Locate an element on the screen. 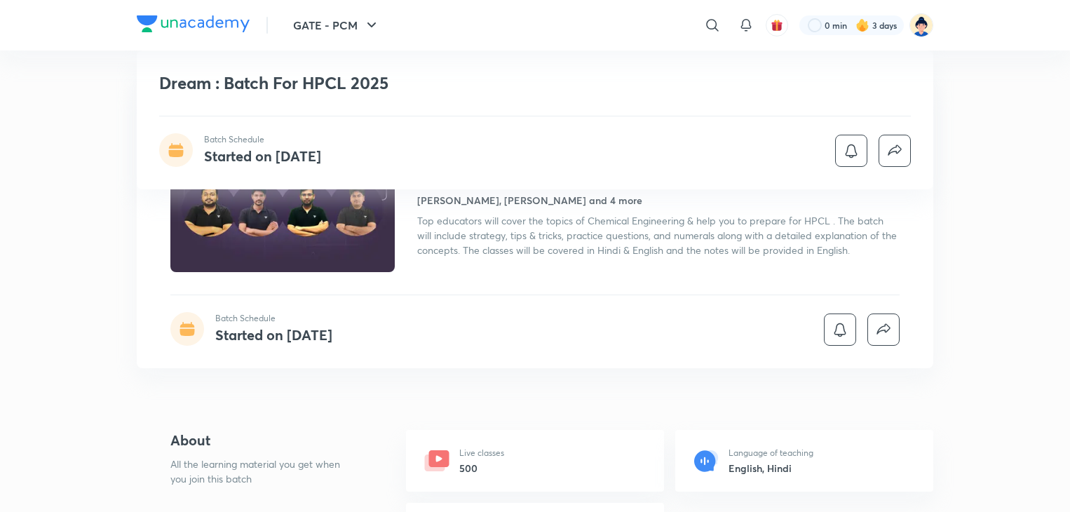  img: Mohit is located at coordinates (921, 25).